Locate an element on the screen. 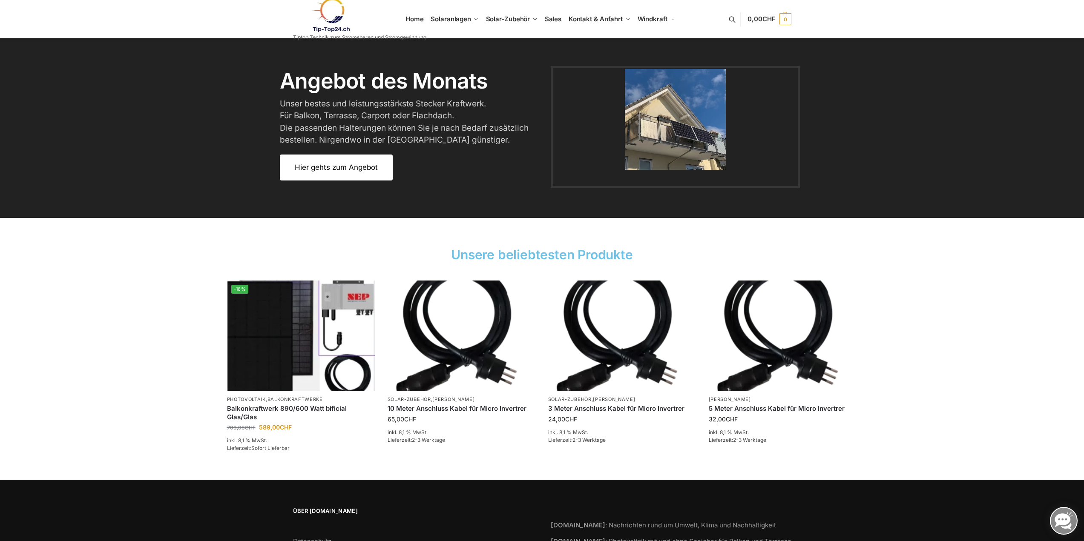 This screenshot has width=1084, height=541. bdi: 700,00 is located at coordinates (241, 427).